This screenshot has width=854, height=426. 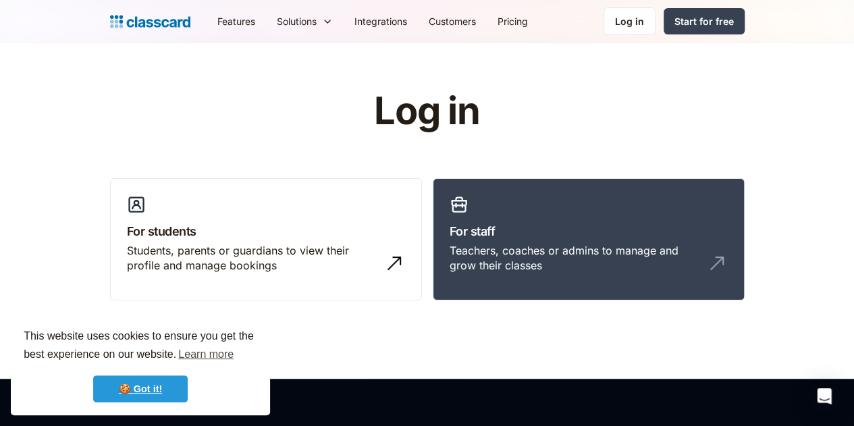 I want to click on div: cookieconsent, so click(x=140, y=365).